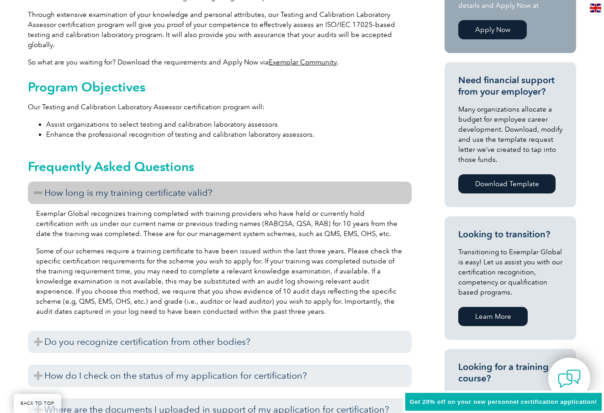 This screenshot has height=413, width=604. What do you see at coordinates (510, 372) in the screenshot?
I see `h3: Looking for a training course?` at bounding box center [510, 372].